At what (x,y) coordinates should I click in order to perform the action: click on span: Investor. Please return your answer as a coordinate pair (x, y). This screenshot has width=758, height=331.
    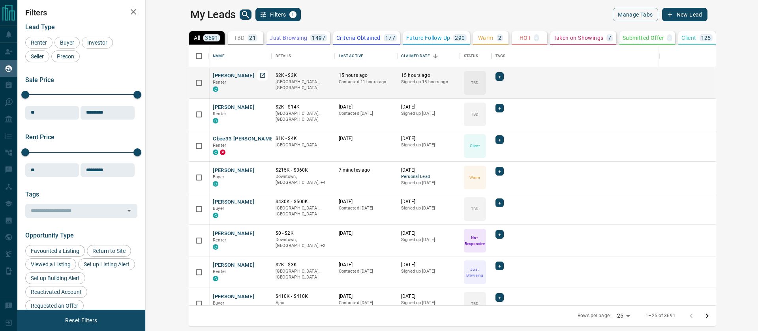
    Looking at the image, I should click on (97, 43).